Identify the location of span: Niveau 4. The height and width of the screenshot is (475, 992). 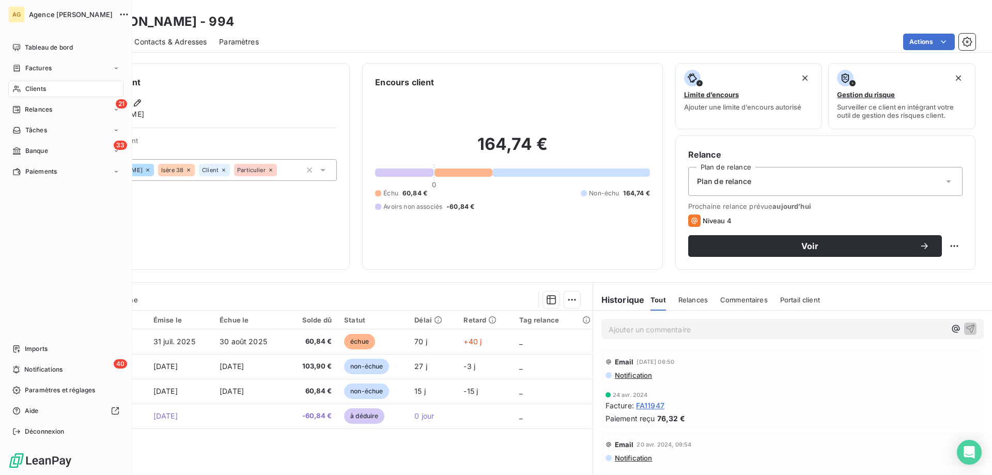
(717, 221).